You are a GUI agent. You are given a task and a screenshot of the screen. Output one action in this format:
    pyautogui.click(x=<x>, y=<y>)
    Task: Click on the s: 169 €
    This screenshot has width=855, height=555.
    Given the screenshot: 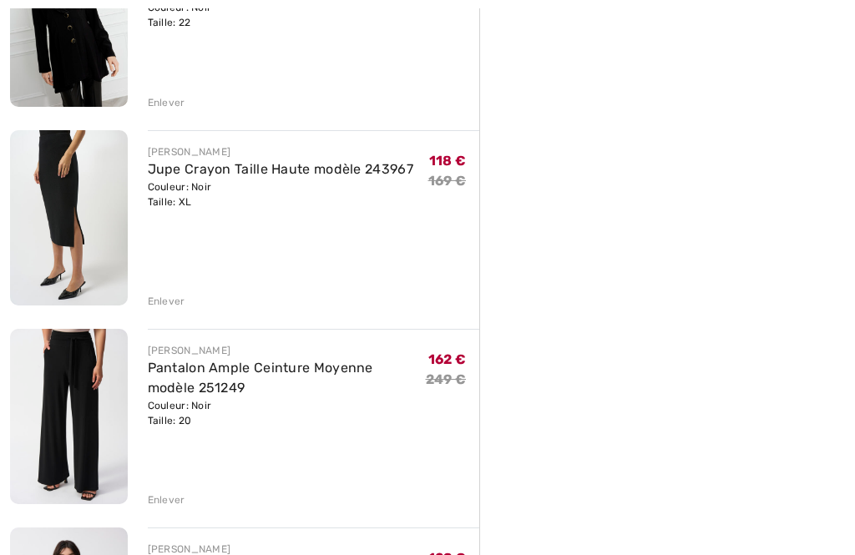 What is the action you would take?
    pyautogui.click(x=448, y=180)
    